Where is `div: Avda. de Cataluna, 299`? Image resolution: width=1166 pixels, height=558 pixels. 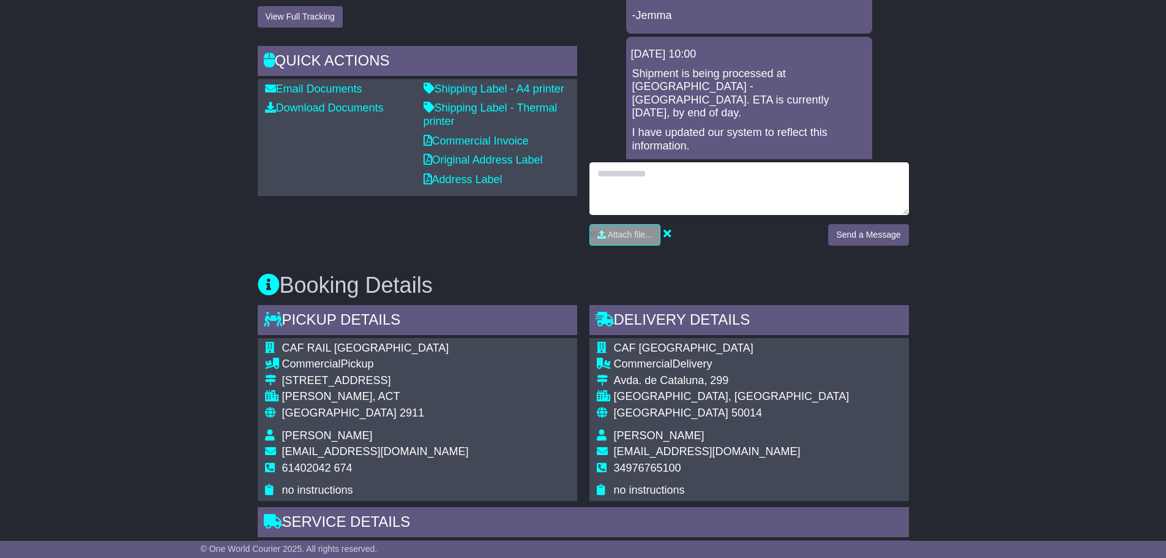
div: Avda. de Cataluna, 299 is located at coordinates (732, 381).